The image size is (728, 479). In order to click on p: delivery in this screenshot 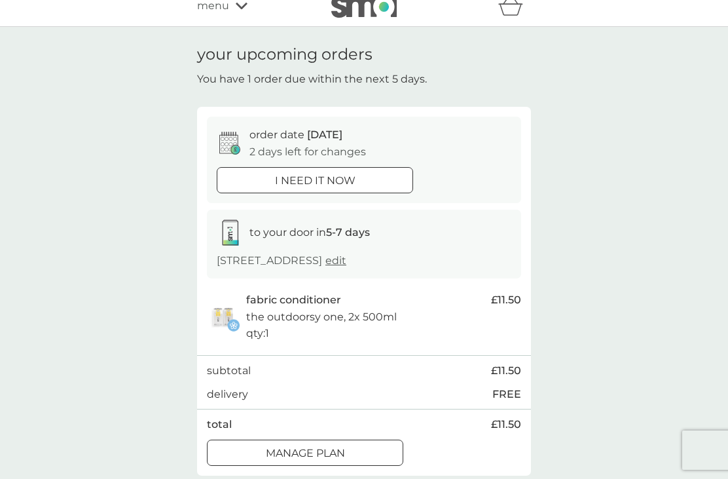, I will do `click(227, 394)`.